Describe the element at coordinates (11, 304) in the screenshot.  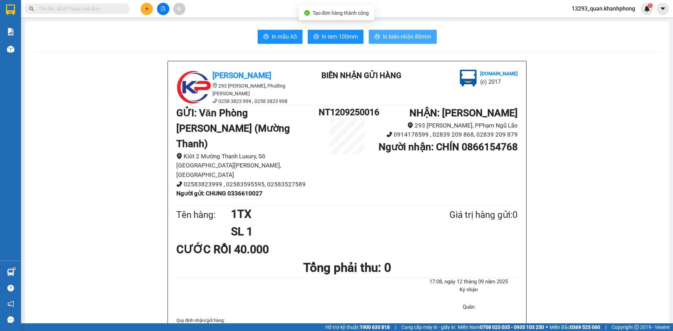
I see `span: notification` at that location.